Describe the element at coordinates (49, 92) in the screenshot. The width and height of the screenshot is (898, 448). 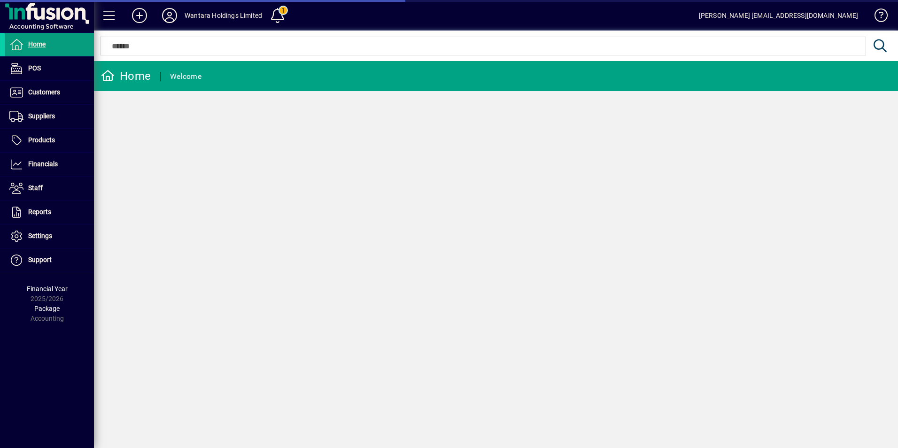
I see `a: Customers` at that location.